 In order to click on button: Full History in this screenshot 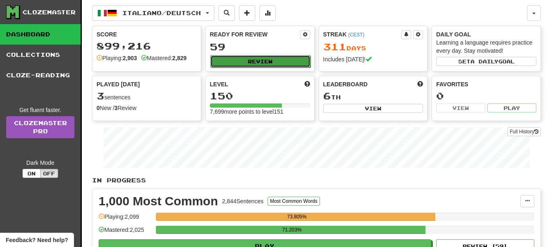, I will do `click(524, 132)`.